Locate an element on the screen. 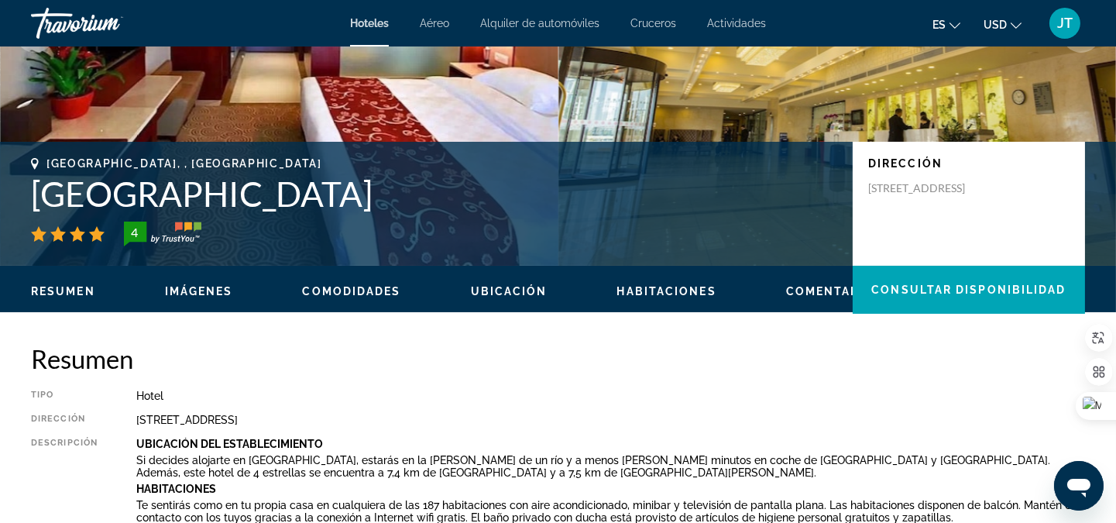 This screenshot has width=1116, height=523. div: Dirección is located at coordinates (64, 420).